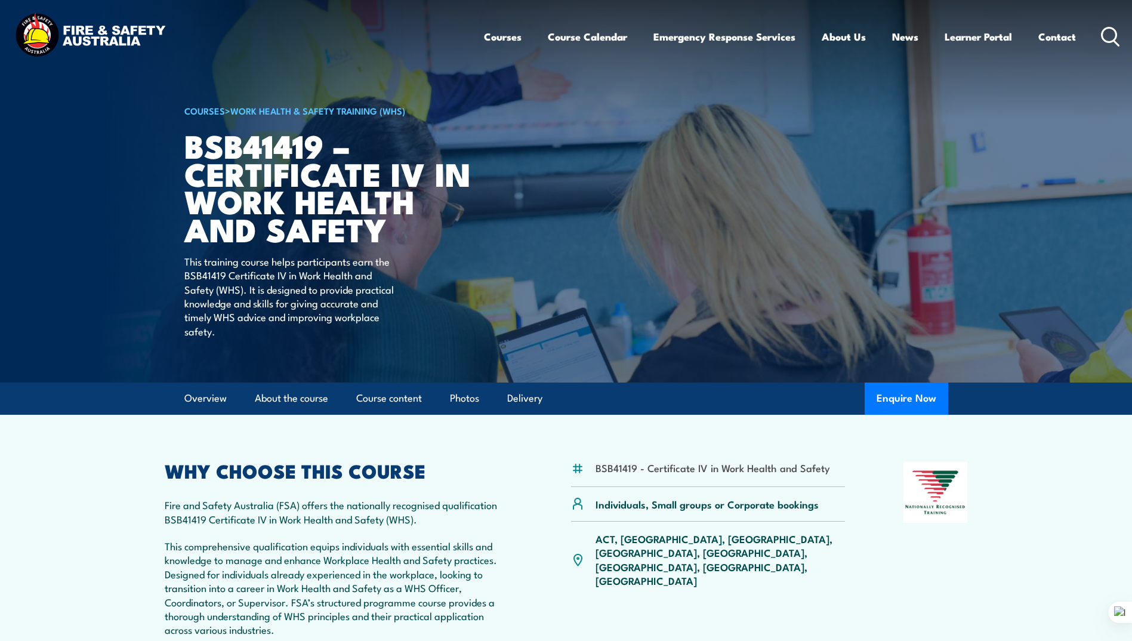  Describe the element at coordinates (978, 36) in the screenshot. I see `a: Learner Portal` at that location.